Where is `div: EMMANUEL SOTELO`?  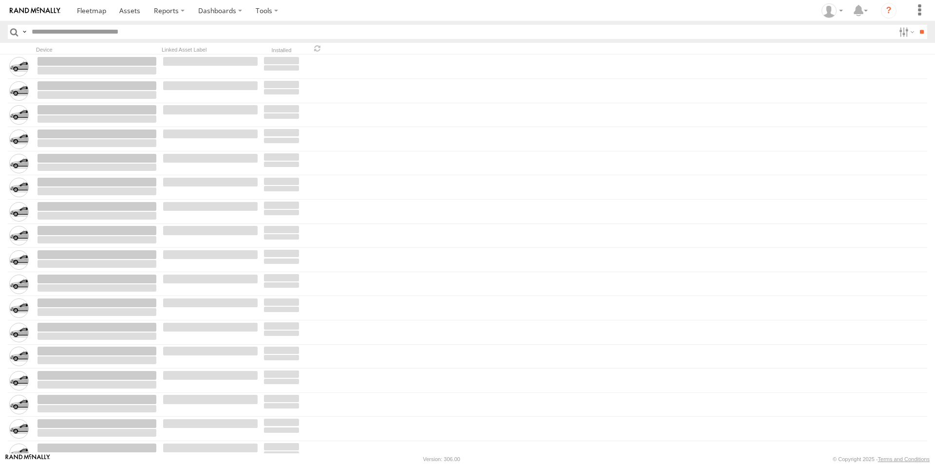
div: EMMANUEL SOTELO is located at coordinates (832, 11).